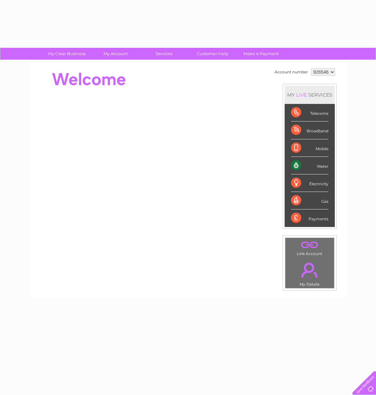 This screenshot has height=395, width=376. What do you see at coordinates (309, 201) in the screenshot?
I see `div: Gas` at bounding box center [309, 201].